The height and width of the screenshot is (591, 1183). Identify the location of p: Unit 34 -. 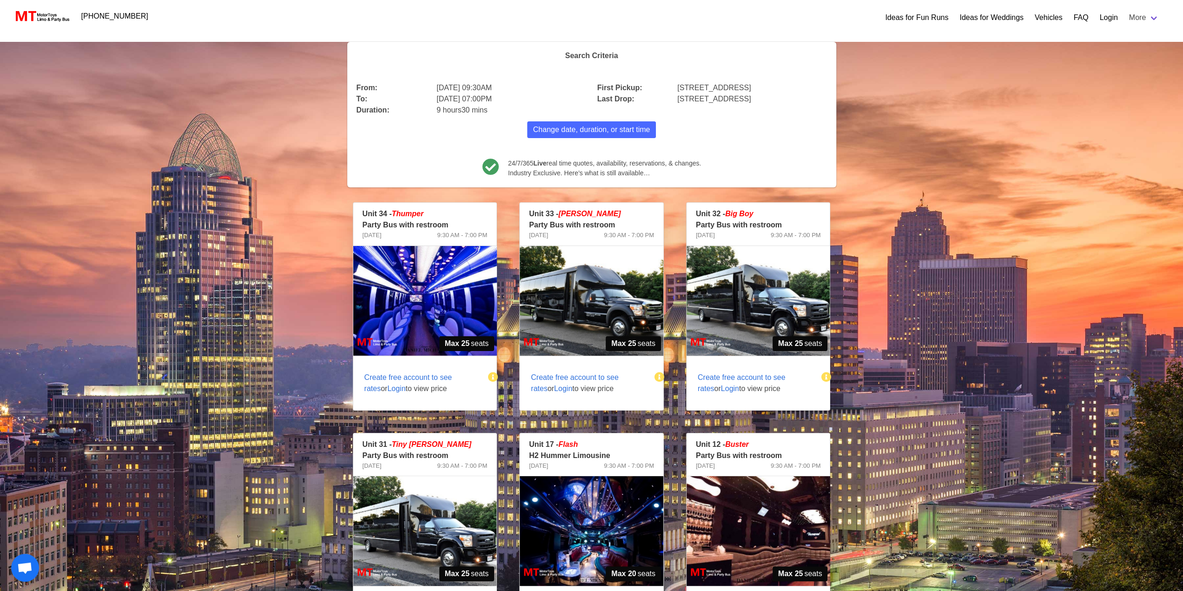
(425, 214).